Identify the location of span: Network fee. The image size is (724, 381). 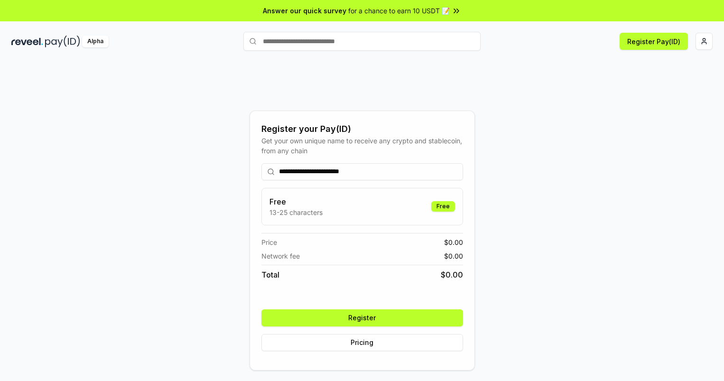
(280, 256).